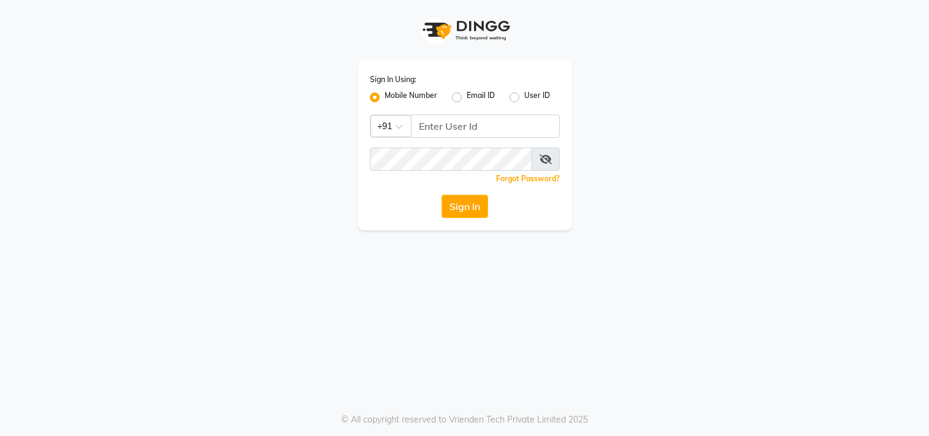  Describe the element at coordinates (528, 178) in the screenshot. I see `a: Forgot Password?` at that location.